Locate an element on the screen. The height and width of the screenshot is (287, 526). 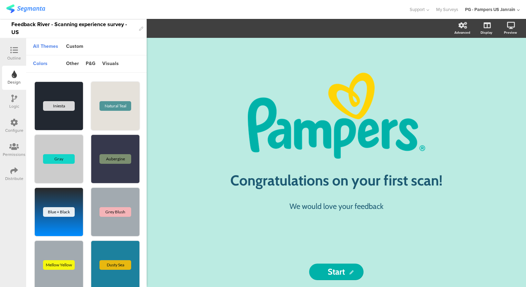
div: Logic is located at coordinates (14, 106).